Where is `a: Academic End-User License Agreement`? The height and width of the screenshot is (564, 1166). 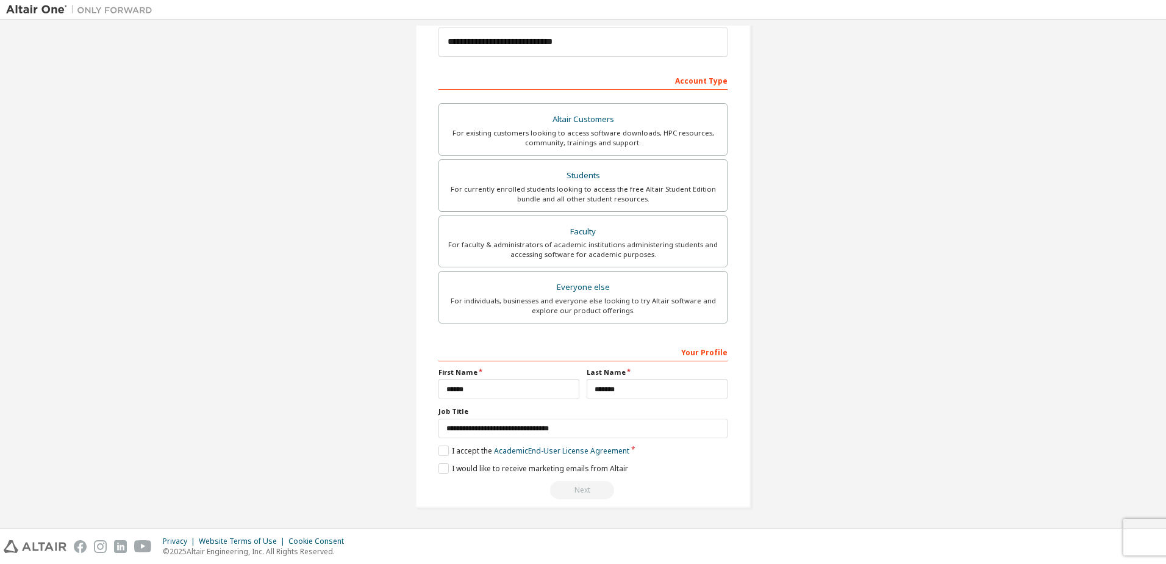 a: Academic End-User License Agreement is located at coordinates (562, 450).